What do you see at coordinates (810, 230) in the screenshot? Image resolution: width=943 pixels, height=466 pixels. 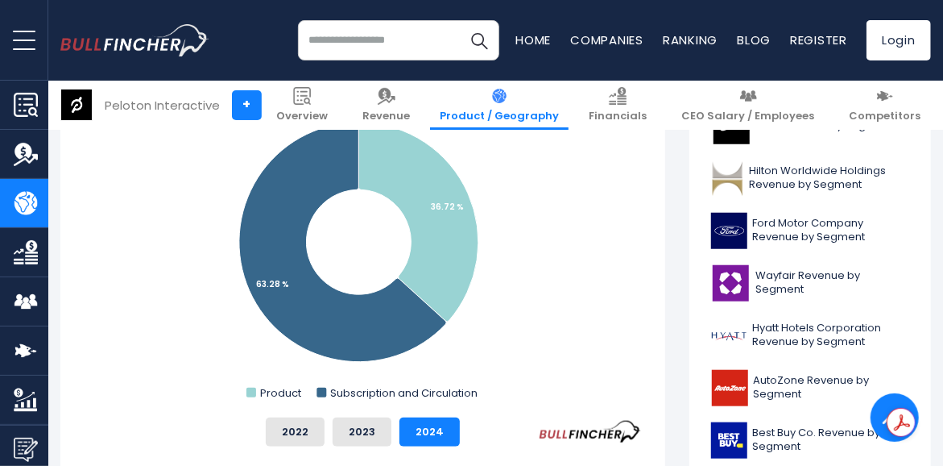 I see `a: Ford Motor Company Revenue by Segment` at bounding box center [810, 230].